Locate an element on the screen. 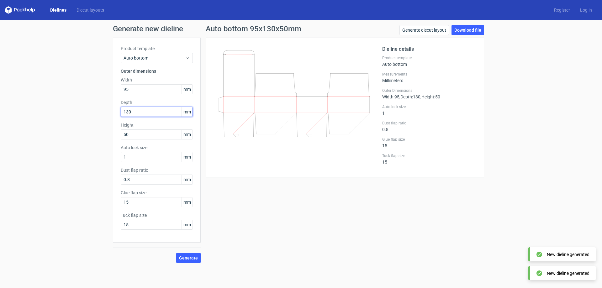  span: , Height : 50 is located at coordinates (430, 97).